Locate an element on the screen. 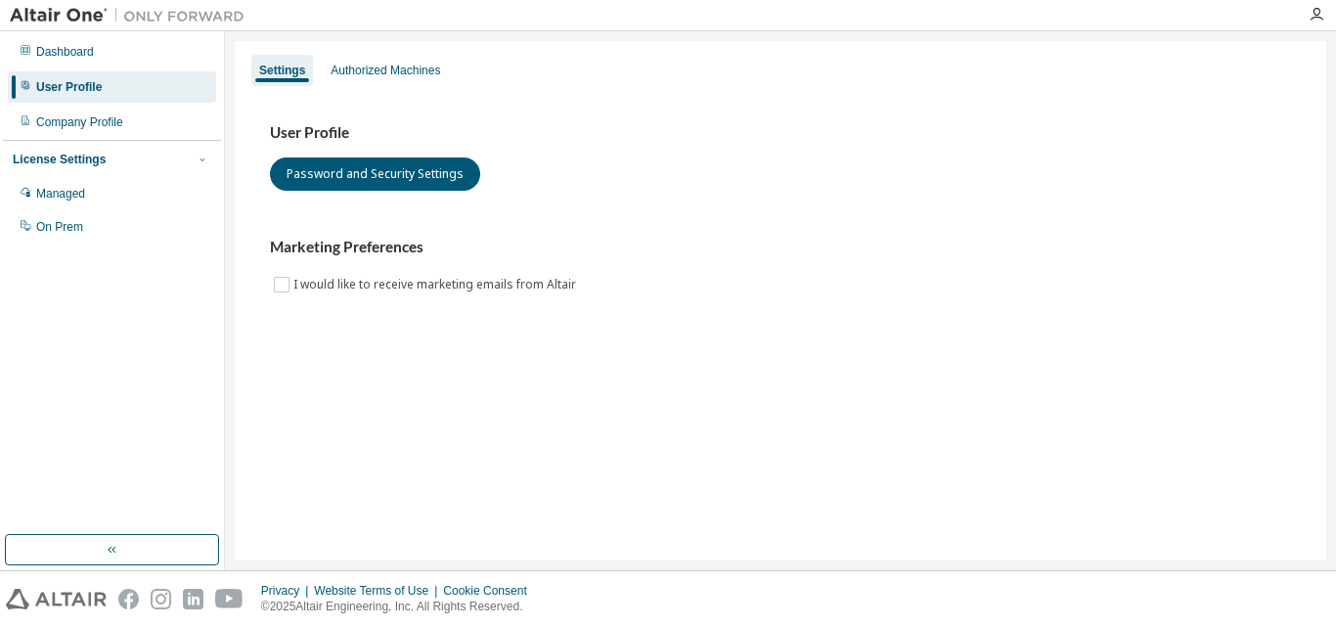 This screenshot has height=627, width=1336. img: instagram.svg is located at coordinates (160, 598).